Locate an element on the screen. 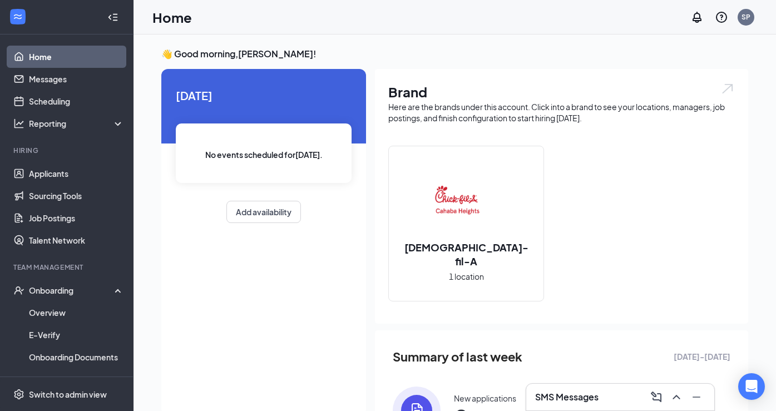 The height and width of the screenshot is (411, 776). svg: Collapse is located at coordinates (113, 17).